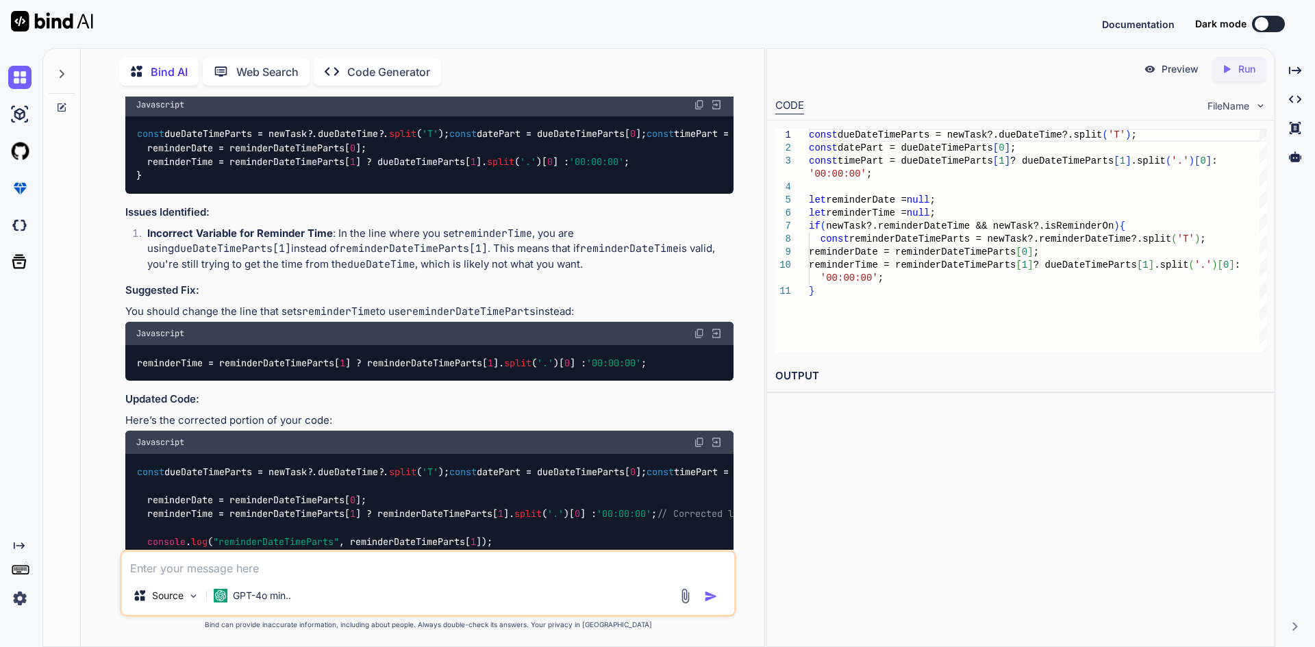 This screenshot has height=647, width=1315. I want to click on div: 3, so click(783, 161).